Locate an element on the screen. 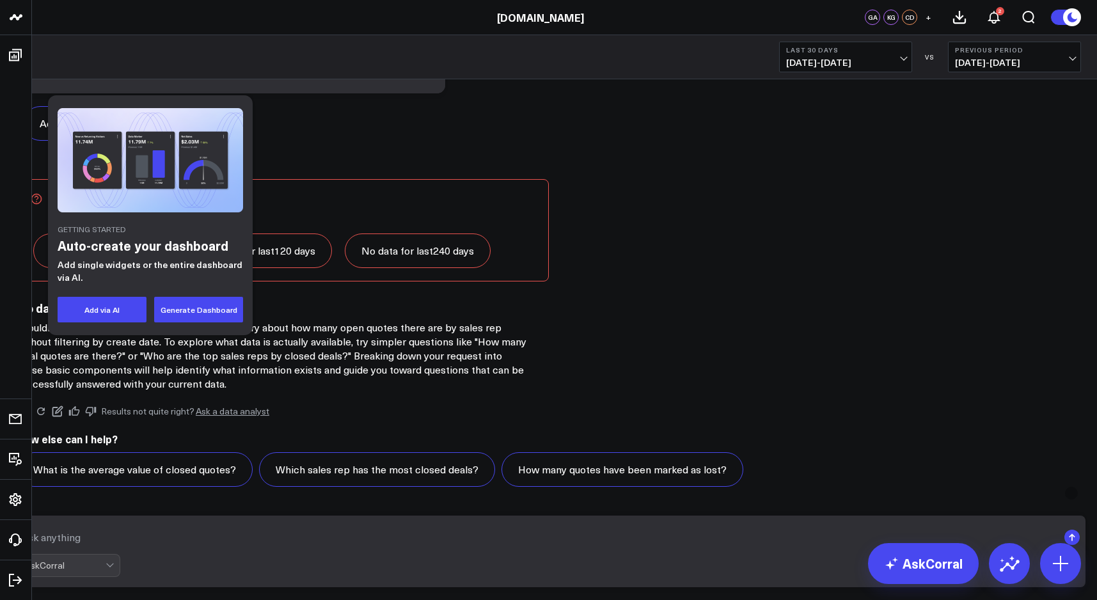 The height and width of the screenshot is (600, 1097). p: Add single widgets or the entire dashboard via AI. is located at coordinates (150, 271).